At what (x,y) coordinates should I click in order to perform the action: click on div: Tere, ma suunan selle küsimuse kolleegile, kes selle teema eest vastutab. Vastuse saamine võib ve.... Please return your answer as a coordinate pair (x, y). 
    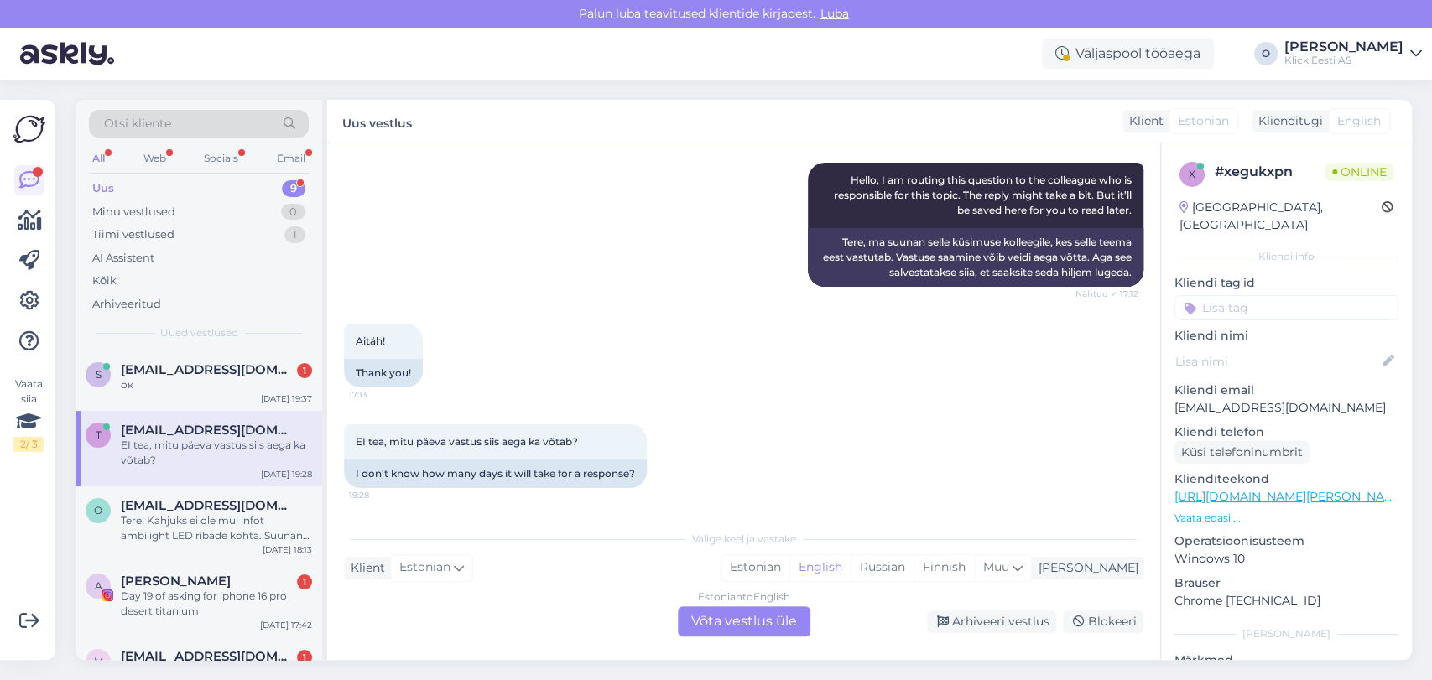
    Looking at the image, I should click on (976, 258).